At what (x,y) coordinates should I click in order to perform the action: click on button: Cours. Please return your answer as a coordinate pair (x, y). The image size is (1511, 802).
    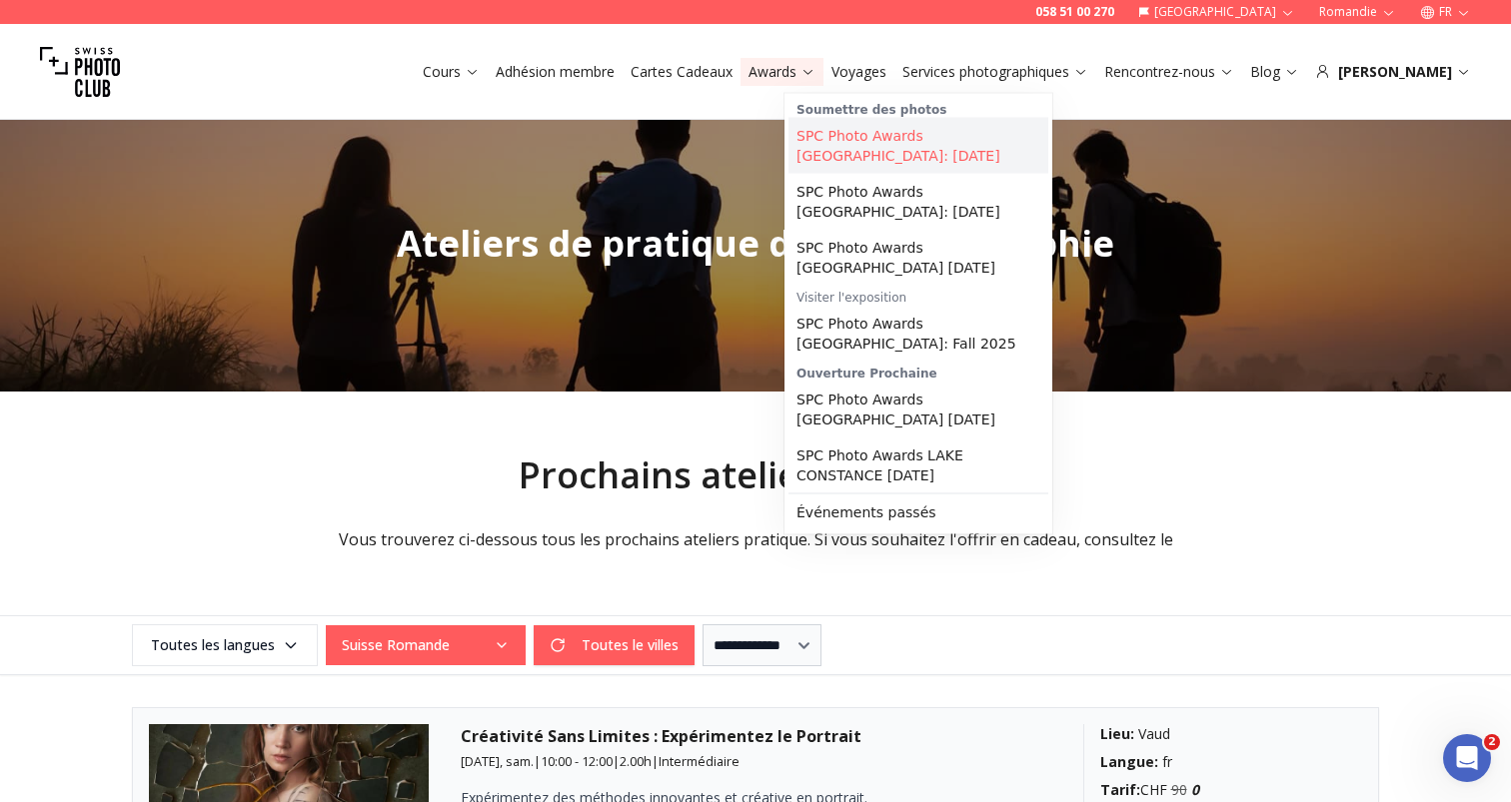
    Looking at the image, I should click on (451, 72).